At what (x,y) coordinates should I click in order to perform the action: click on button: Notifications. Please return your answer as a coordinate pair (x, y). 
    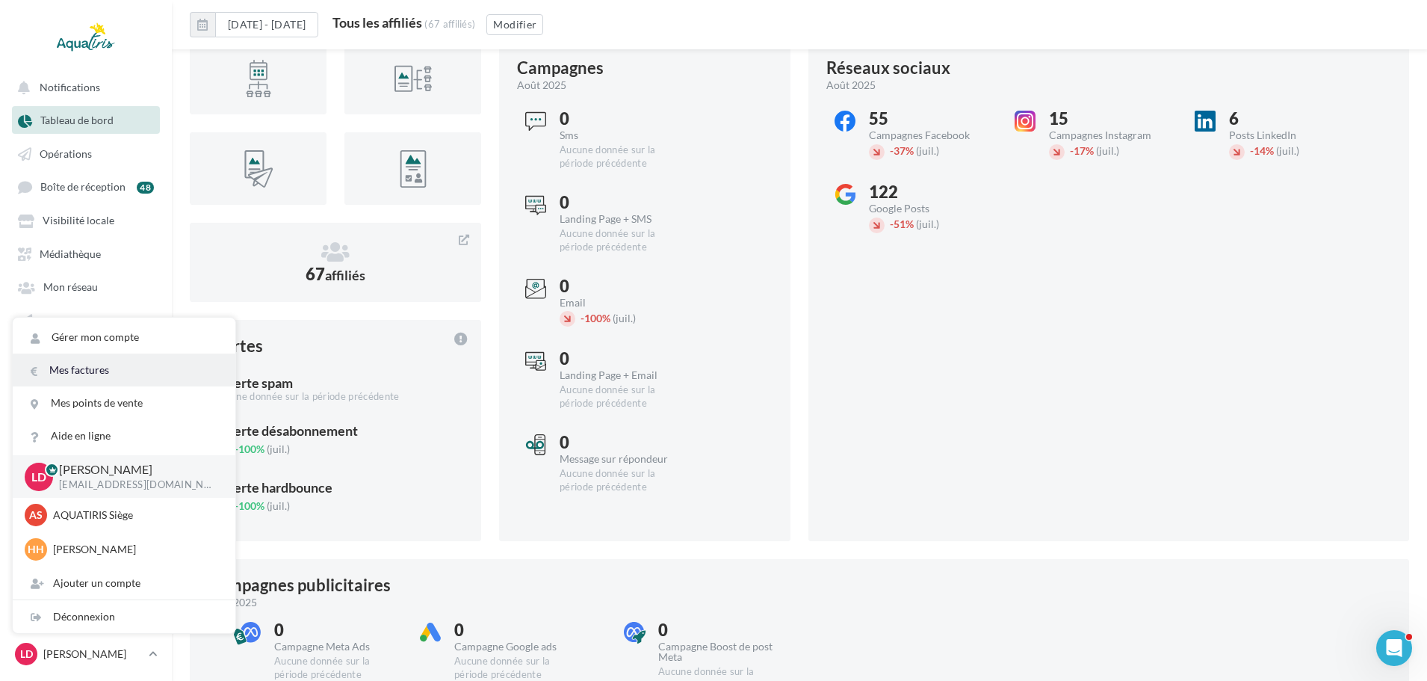
    Looking at the image, I should click on (83, 87).